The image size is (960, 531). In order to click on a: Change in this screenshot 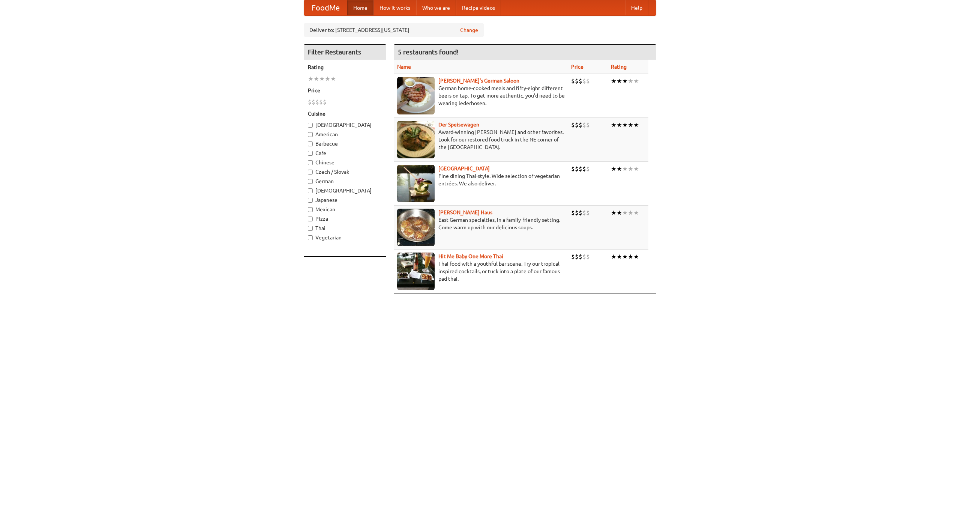, I will do `click(469, 30)`.